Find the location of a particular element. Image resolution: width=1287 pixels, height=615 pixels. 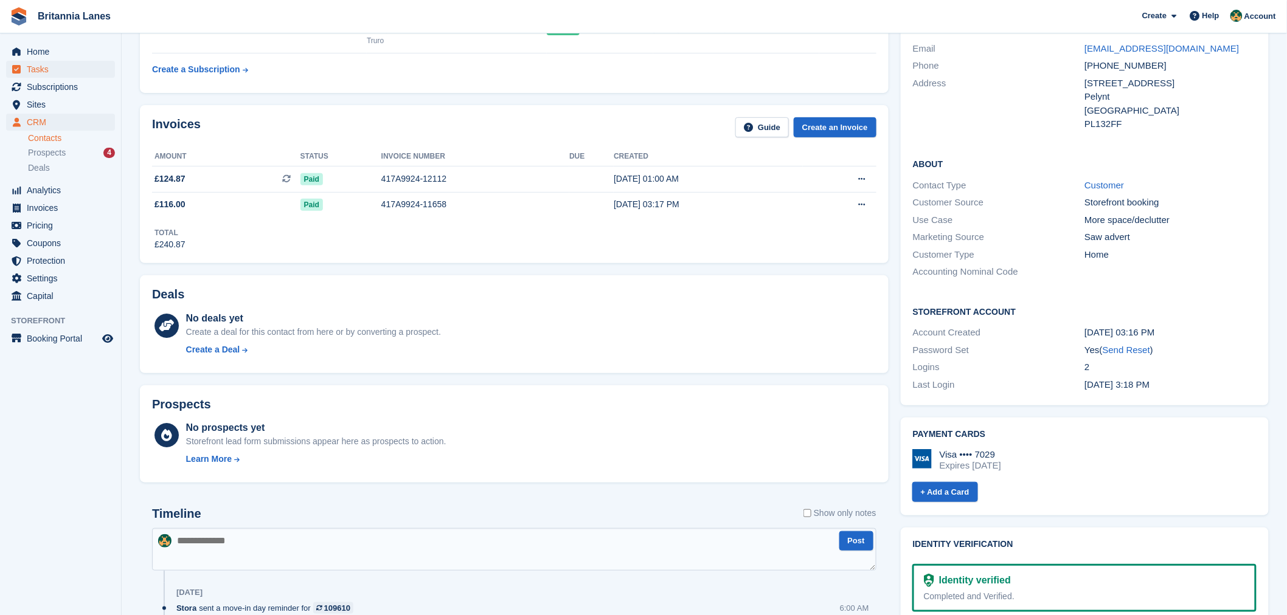

div: Identity verified is located at coordinates (972, 581).